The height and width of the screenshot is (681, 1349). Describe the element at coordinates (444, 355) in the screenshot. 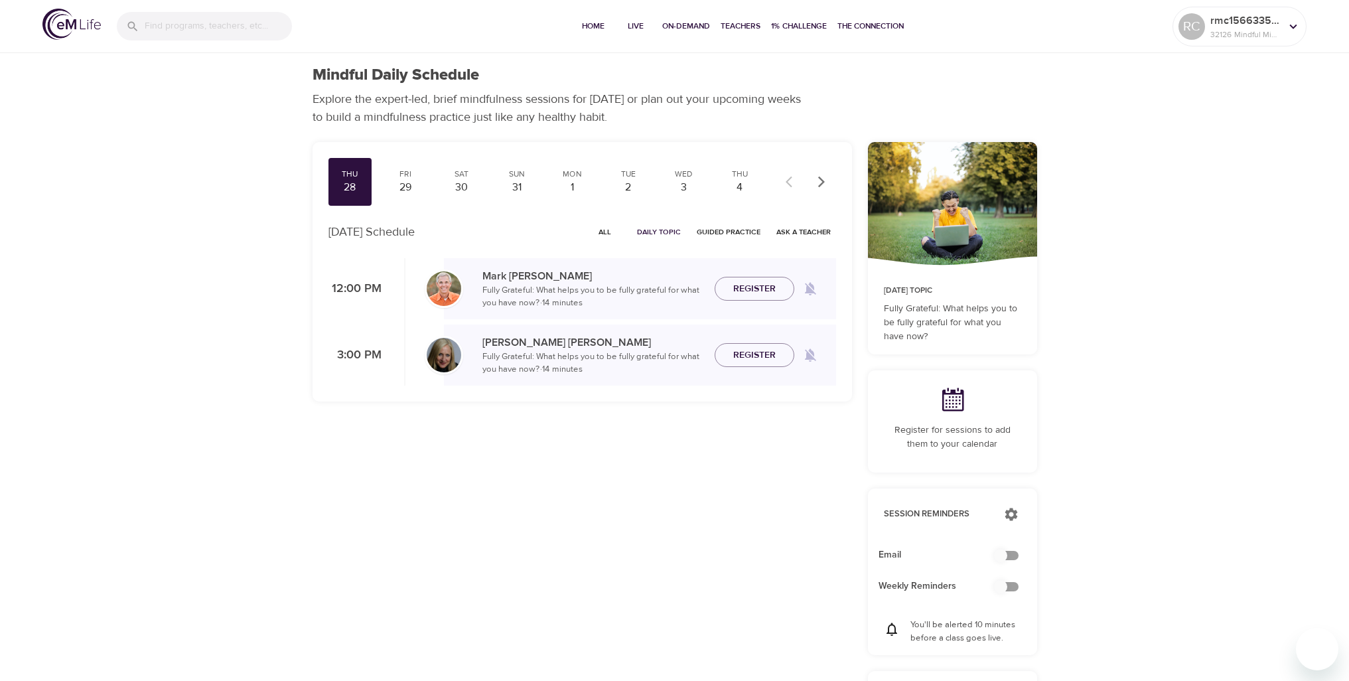

I see `img: Diane_Renz-min.jpg` at that location.